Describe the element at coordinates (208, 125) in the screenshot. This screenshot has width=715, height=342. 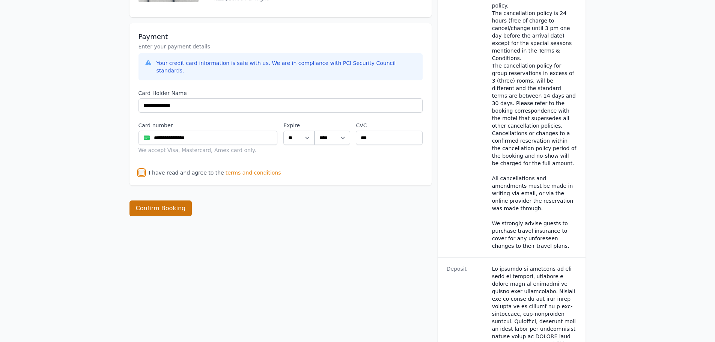
I see `label: Card number` at that location.